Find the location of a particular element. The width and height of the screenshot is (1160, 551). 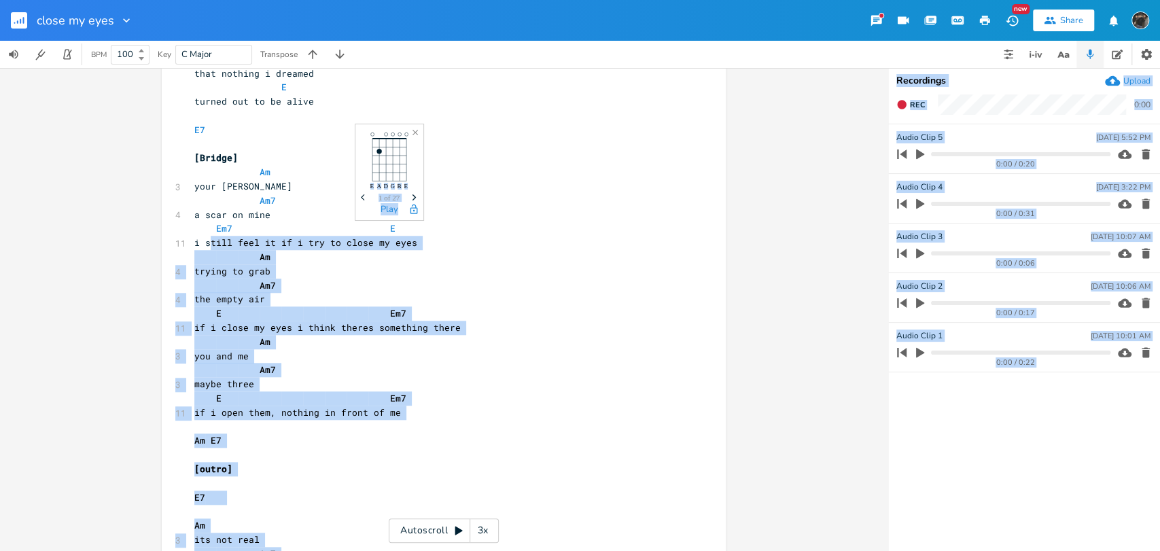

span: Audio Clip 4 is located at coordinates (919, 187).